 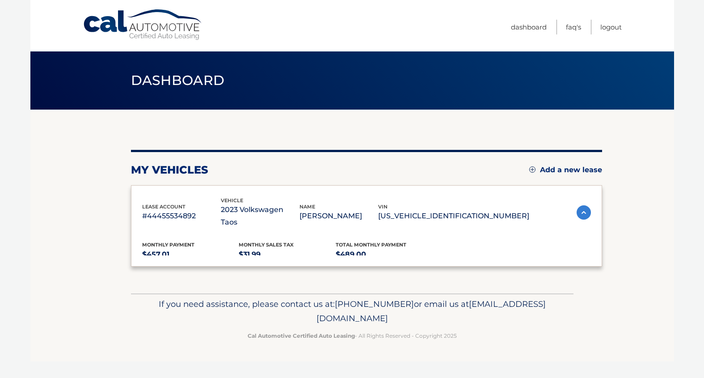 What do you see at coordinates (301, 335) in the screenshot?
I see `strong: Cal Automotive Certified Auto Leasing` at bounding box center [301, 335].